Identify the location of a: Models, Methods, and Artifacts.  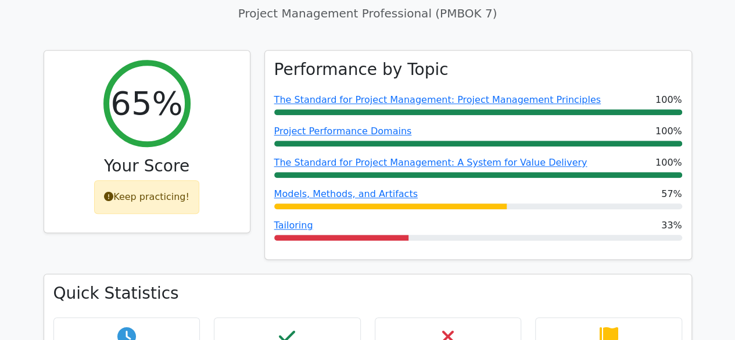
(345, 193).